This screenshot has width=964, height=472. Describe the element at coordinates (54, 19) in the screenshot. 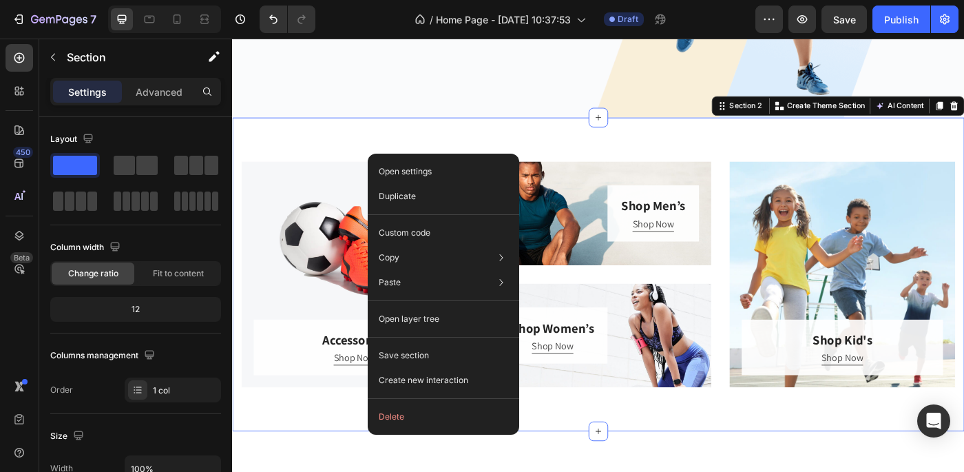

I see `button: 7` at that location.